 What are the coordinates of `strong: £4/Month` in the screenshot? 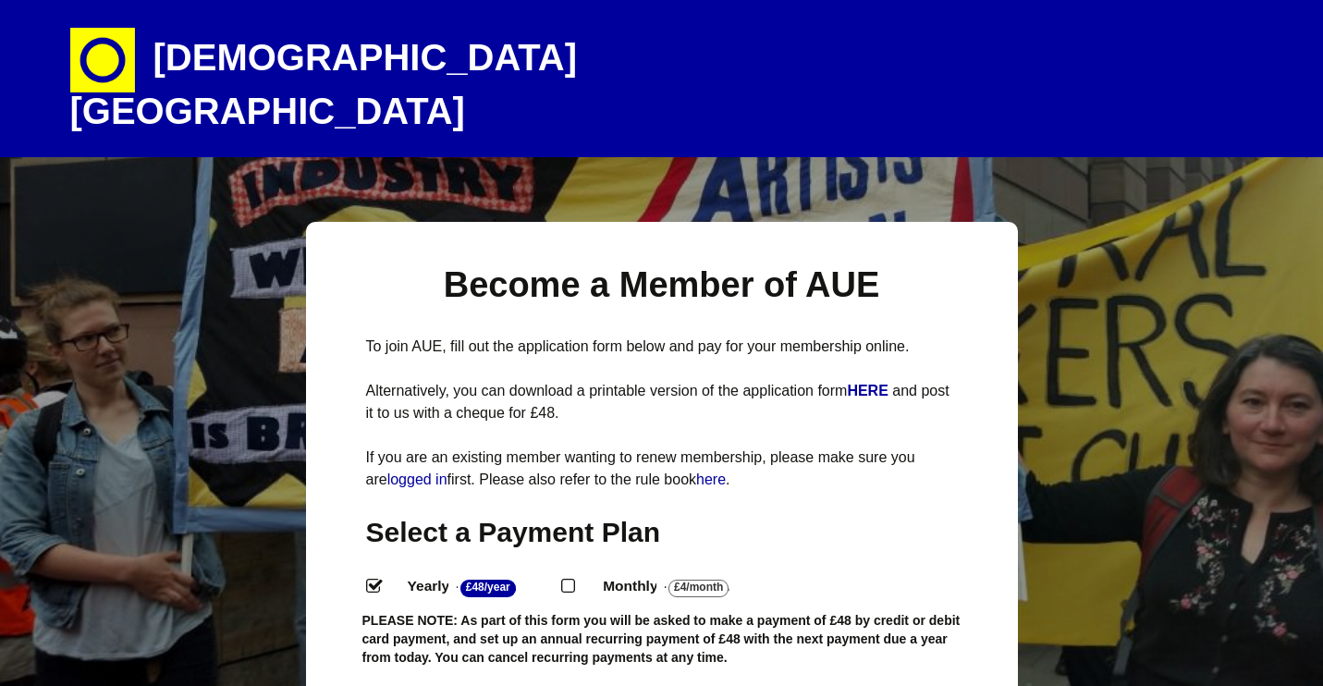 It's located at (698, 588).